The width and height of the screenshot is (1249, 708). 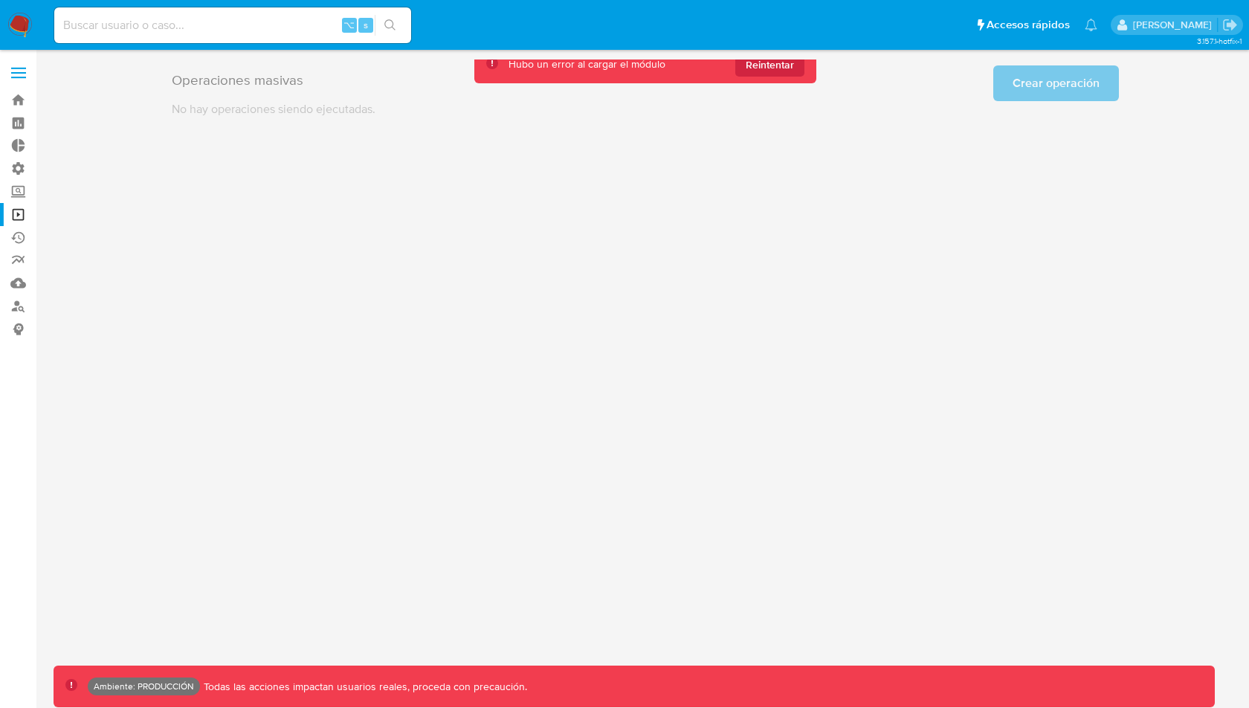 What do you see at coordinates (1091, 25) in the screenshot?
I see `a: Notificaciones` at bounding box center [1091, 25].